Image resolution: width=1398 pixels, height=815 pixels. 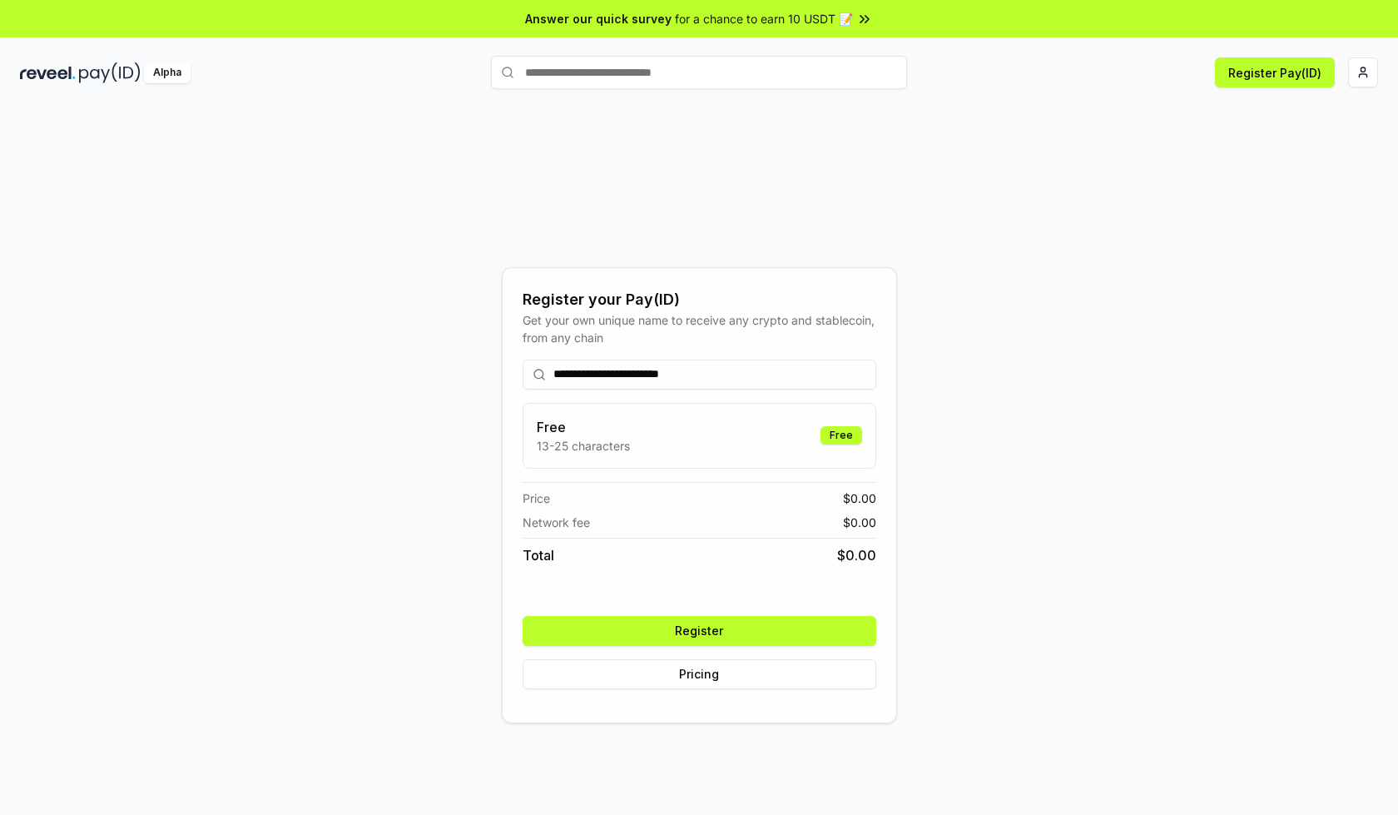 What do you see at coordinates (699, 674) in the screenshot?
I see `button: Pricing` at bounding box center [699, 674].